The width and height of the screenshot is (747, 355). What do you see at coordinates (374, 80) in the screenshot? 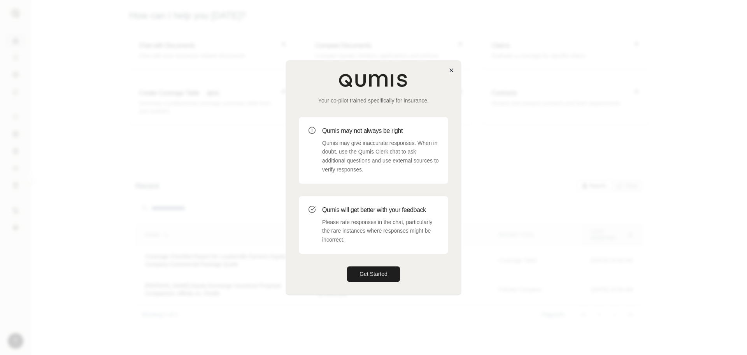
I see `img: Qumis Logo` at bounding box center [374, 80].